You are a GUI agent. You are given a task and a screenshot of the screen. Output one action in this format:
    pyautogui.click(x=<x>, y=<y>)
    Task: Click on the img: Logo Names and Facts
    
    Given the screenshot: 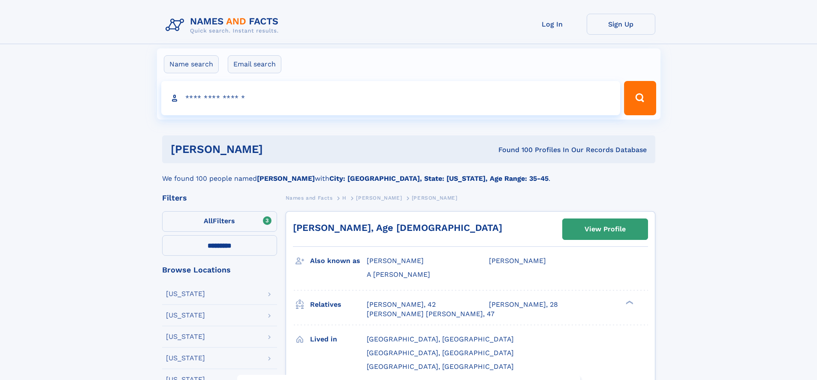 What is the action you would take?
    pyautogui.click(x=224, y=25)
    